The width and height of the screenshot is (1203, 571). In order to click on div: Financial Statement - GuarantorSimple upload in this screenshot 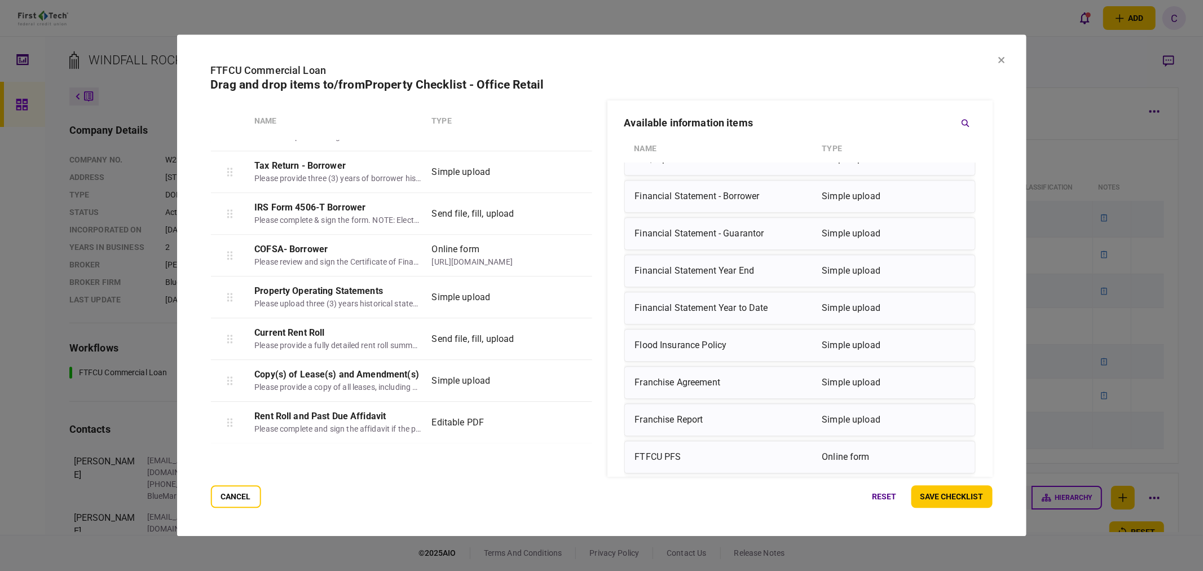, I will do `click(799, 233)`.